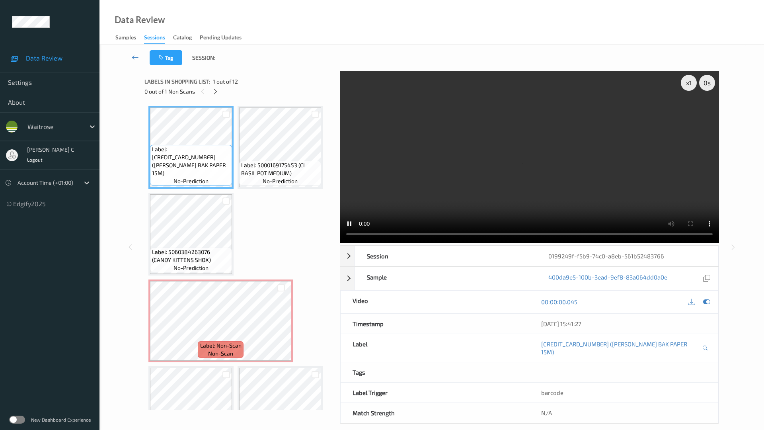  What do you see at coordinates (445, 256) in the screenshot?
I see `div: Session` at bounding box center [445, 256].